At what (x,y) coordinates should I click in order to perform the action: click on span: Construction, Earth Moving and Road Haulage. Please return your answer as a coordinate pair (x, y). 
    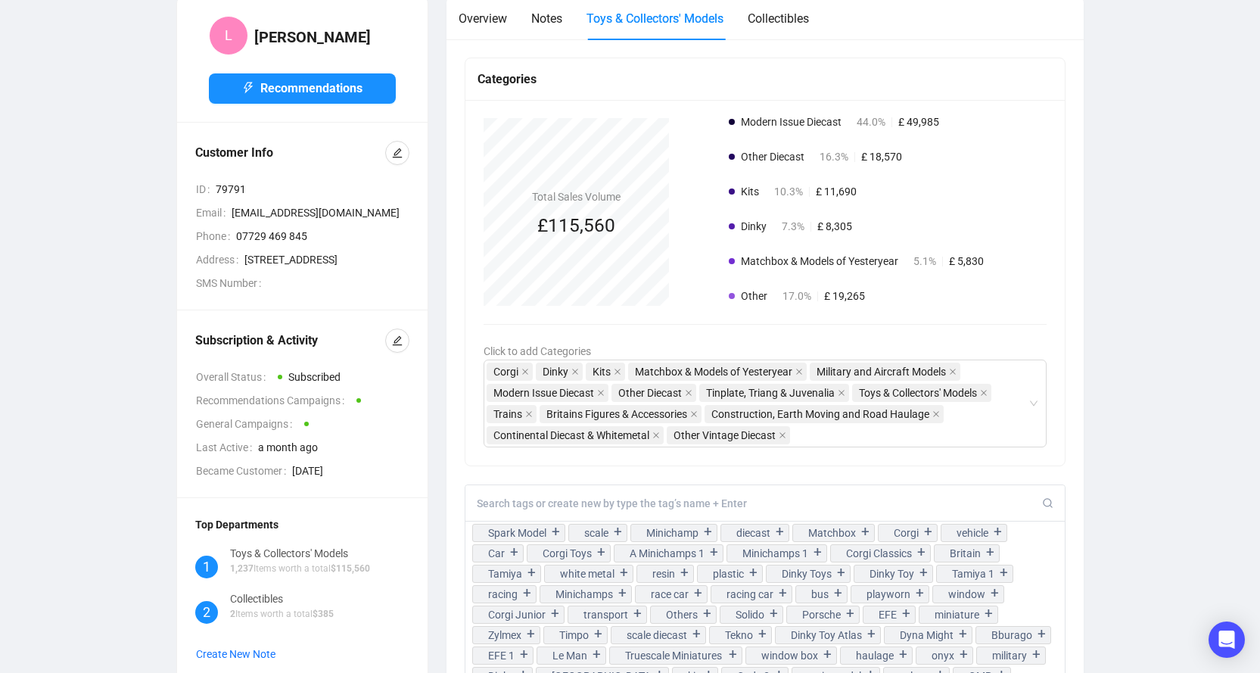
    Looking at the image, I should click on (824, 414).